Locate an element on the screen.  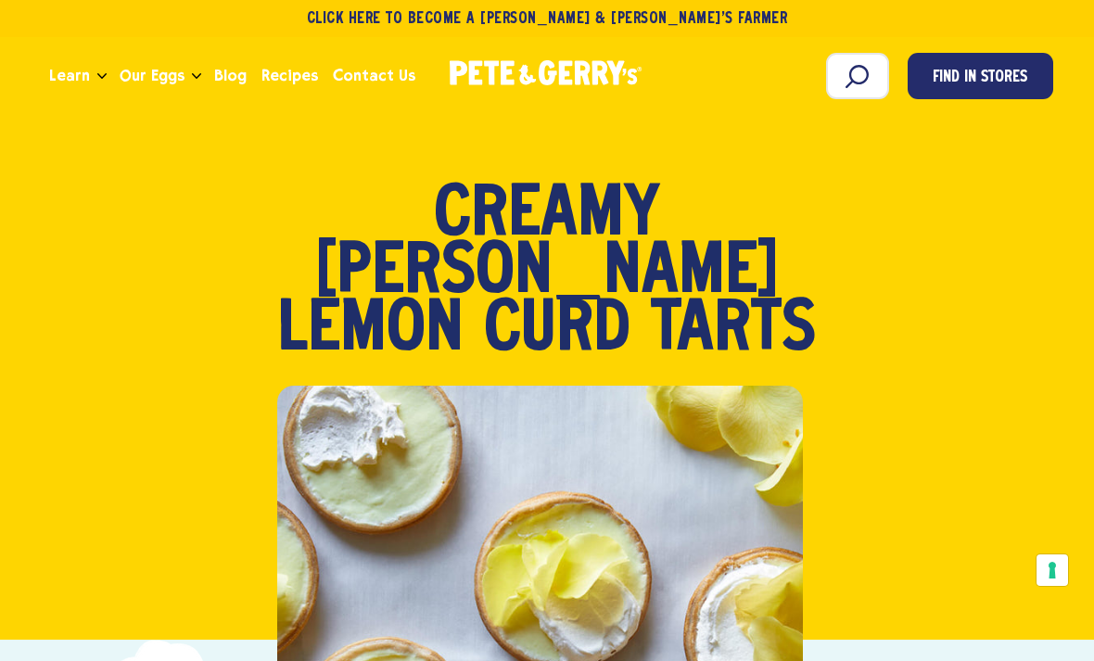
span: Learn is located at coordinates (70, 75).